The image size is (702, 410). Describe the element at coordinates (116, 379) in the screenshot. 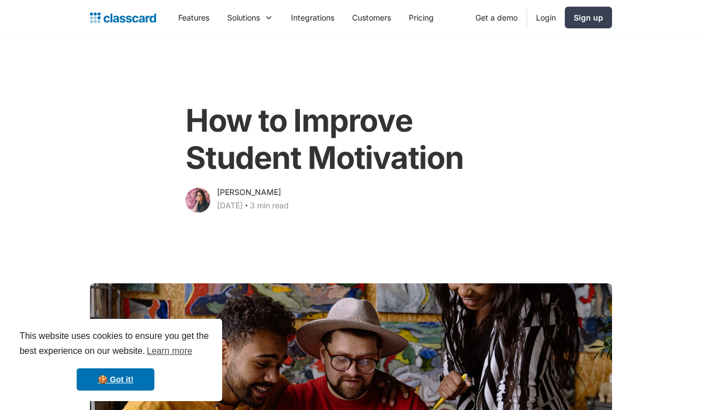

I see `a: dismiss cookie message` at that location.